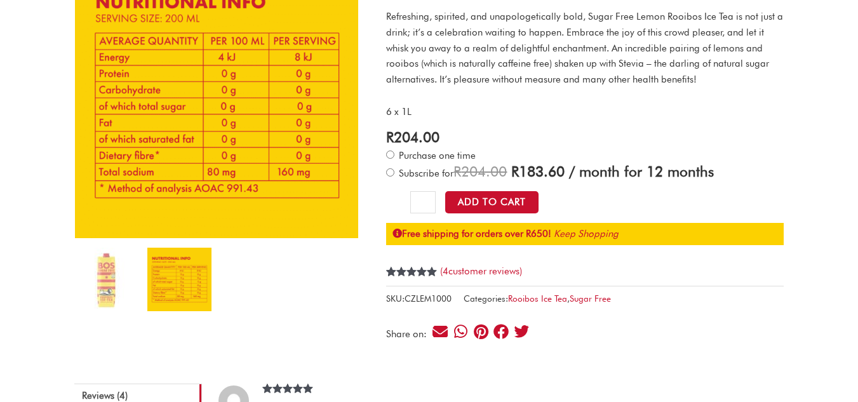  I want to click on input: Purchase one time, so click(390, 154).